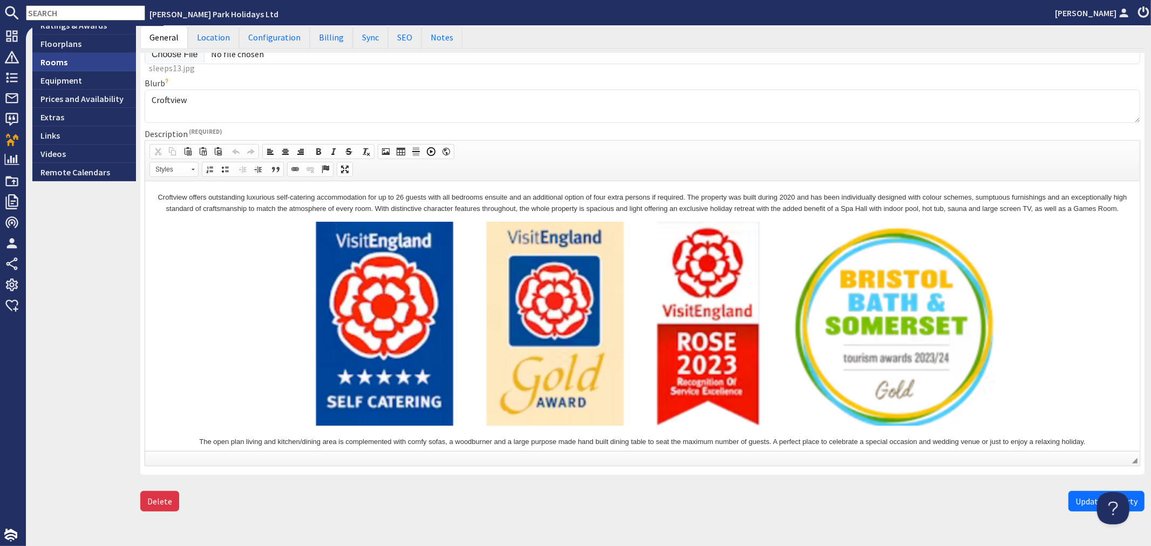 The height and width of the screenshot is (546, 1151). I want to click on a: Table, so click(401, 152).